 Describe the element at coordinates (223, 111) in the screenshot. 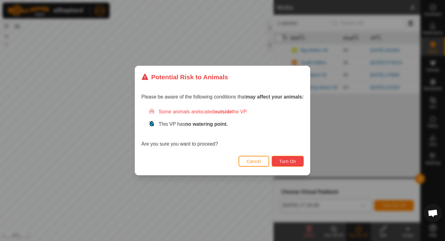

I see `span: located the VP.` at that location.